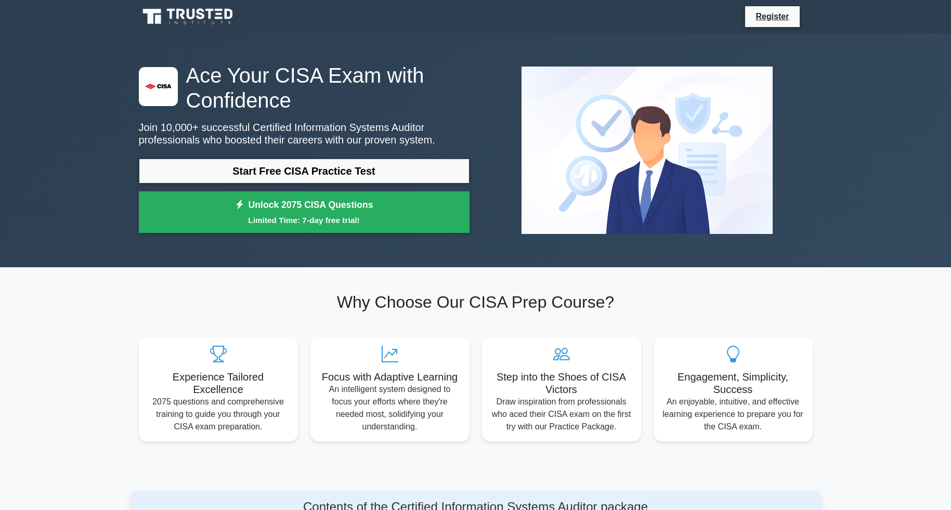 The width and height of the screenshot is (951, 510). What do you see at coordinates (304, 171) in the screenshot?
I see `a: Start Free CISA Practice Test` at bounding box center [304, 171].